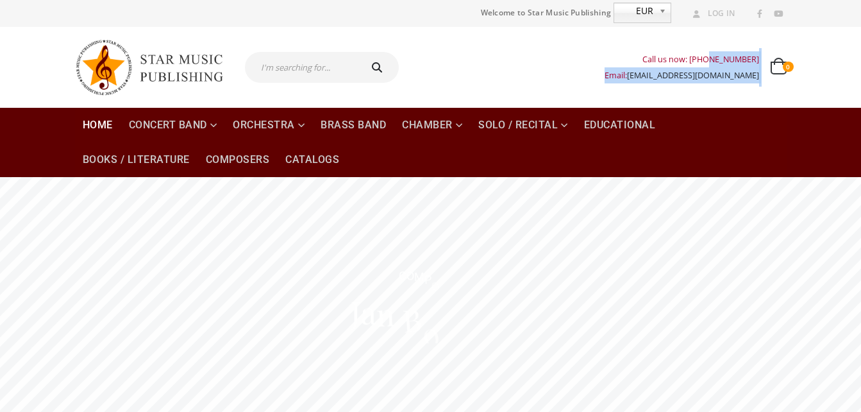 The height and width of the screenshot is (412, 861). What do you see at coordinates (430, 332) in the screenshot?
I see `div: o` at bounding box center [430, 332].